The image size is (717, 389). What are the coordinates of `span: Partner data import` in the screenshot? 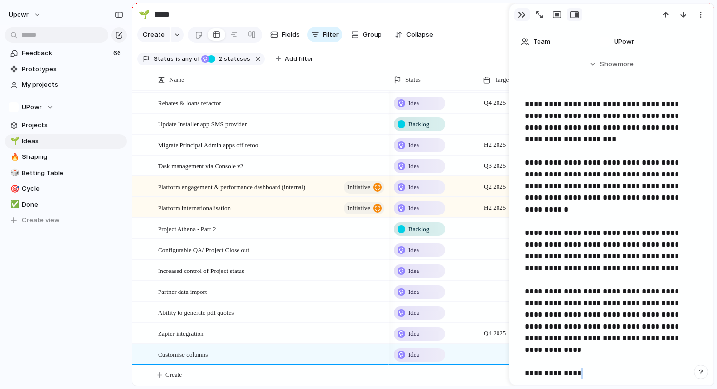 It's located at (182, 291).